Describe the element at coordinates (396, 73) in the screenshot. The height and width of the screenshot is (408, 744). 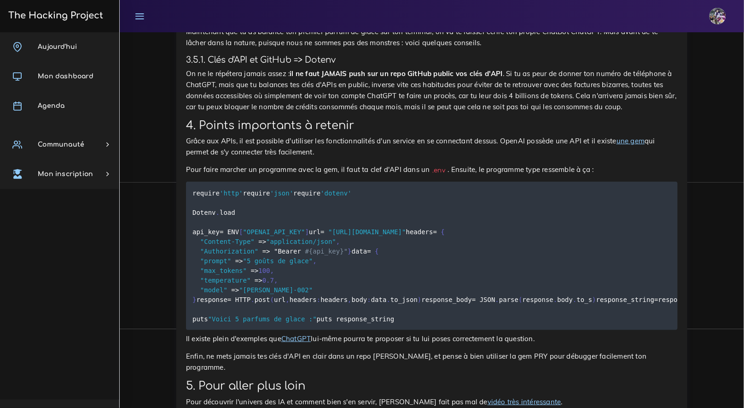
I see `strong: il ne faut JAMAIS push sur un repo GitHub public vos clés d'API` at that location.